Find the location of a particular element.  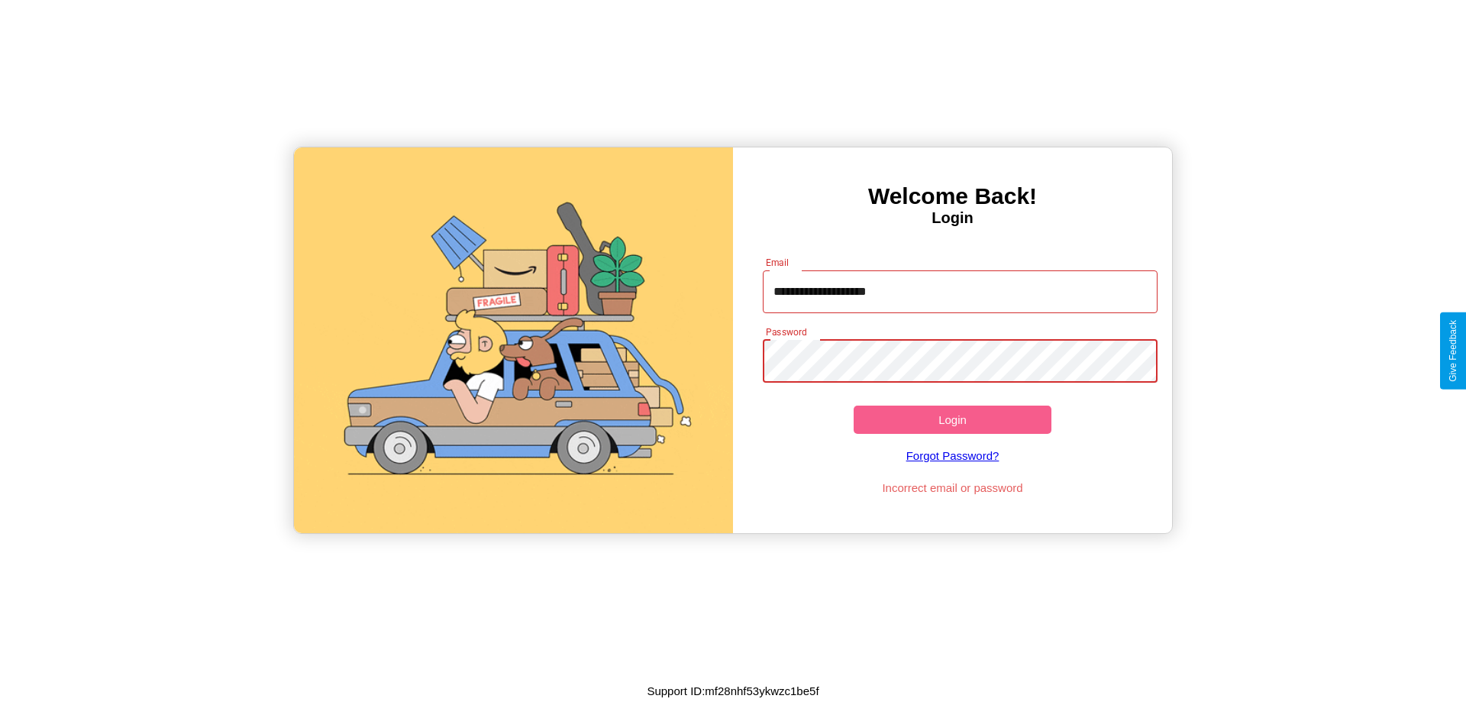

p: Support ID: mf28nhf53ykwzc1be5f is located at coordinates (732, 690).